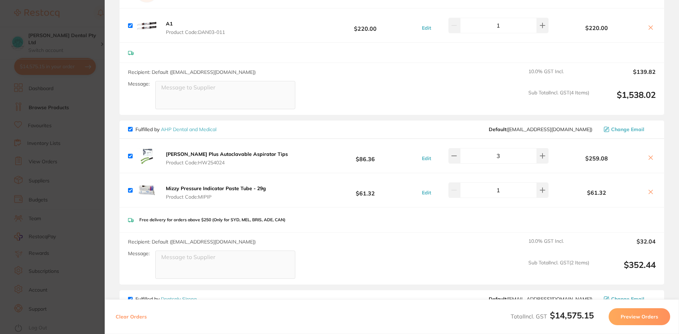 This screenshot has height=334, width=679. What do you see at coordinates (169, 24) in the screenshot?
I see `b: A1` at bounding box center [169, 24].